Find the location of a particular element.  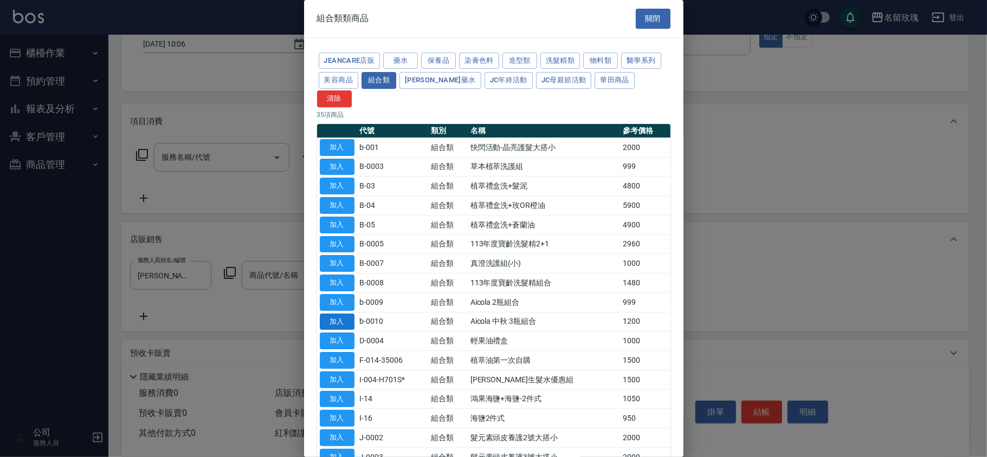

td: 1480 is located at coordinates (645, 283).